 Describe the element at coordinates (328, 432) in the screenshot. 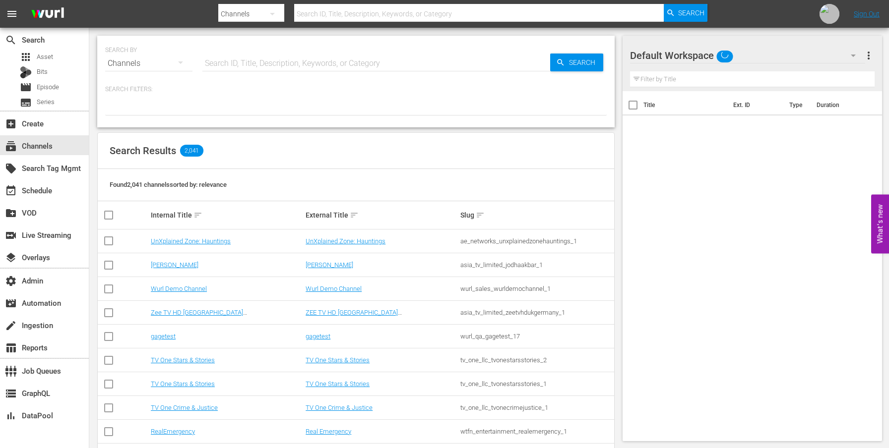

I see `a: Real Emergency` at that location.